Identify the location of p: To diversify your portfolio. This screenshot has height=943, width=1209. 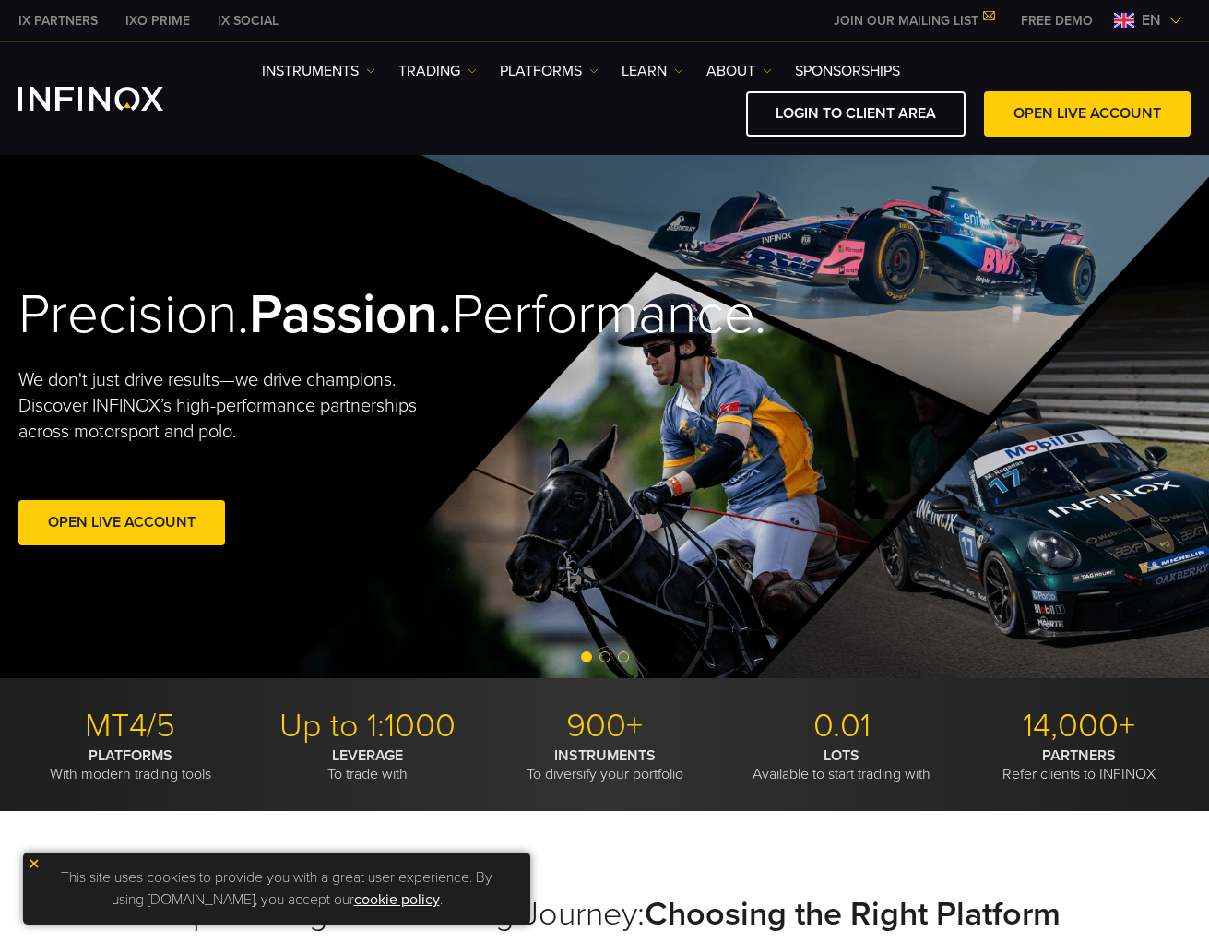
(604, 765).